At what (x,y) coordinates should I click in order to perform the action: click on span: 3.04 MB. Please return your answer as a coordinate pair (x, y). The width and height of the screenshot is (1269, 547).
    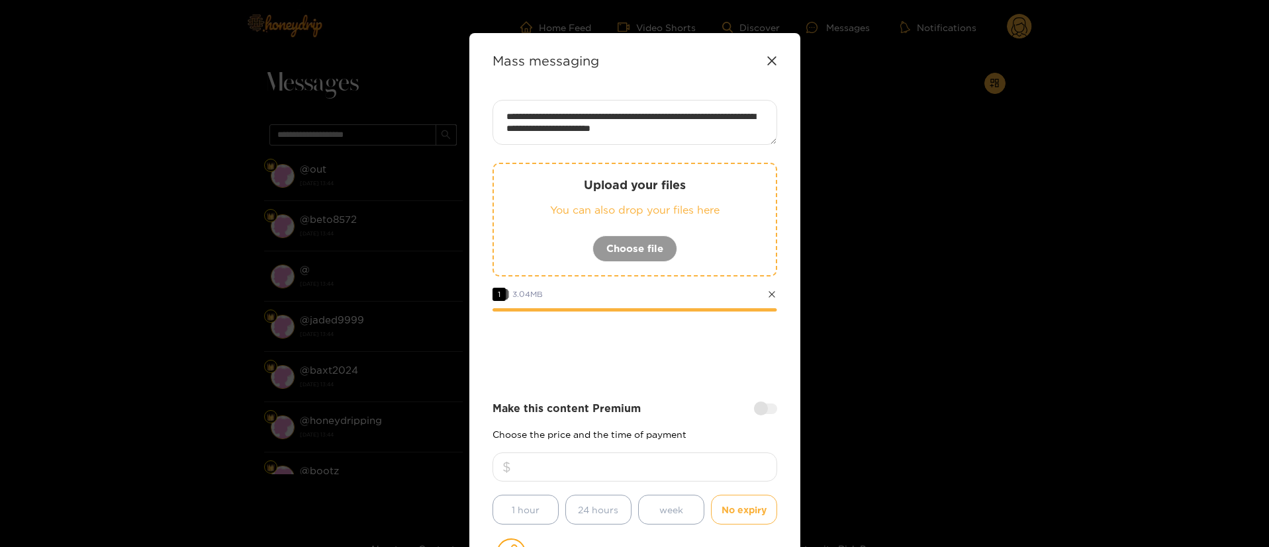
    Looking at the image, I should click on (528, 294).